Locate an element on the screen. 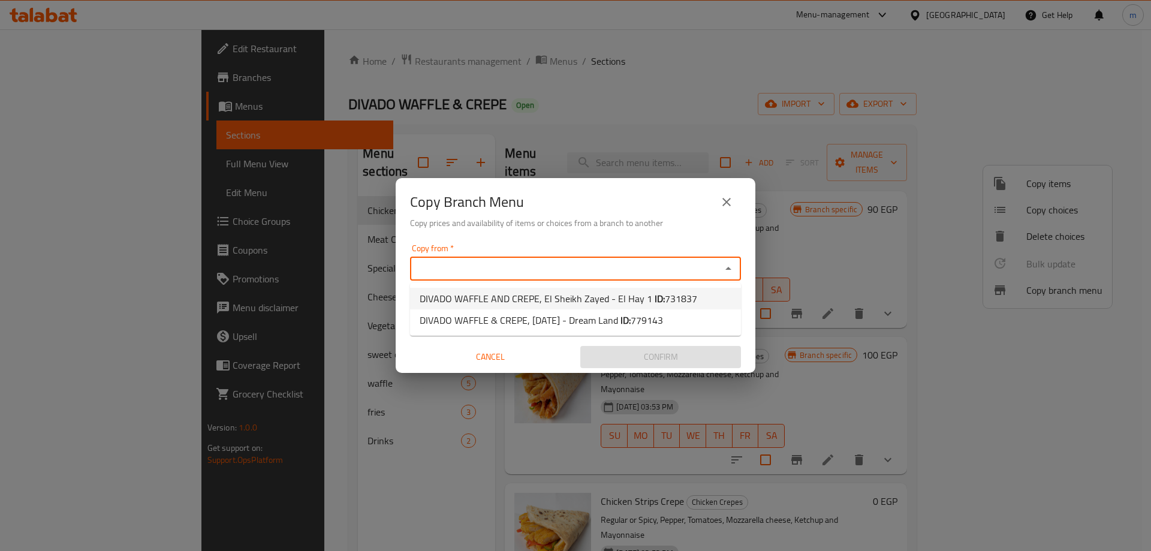 The width and height of the screenshot is (1151, 551). button: close is located at coordinates (726, 202).